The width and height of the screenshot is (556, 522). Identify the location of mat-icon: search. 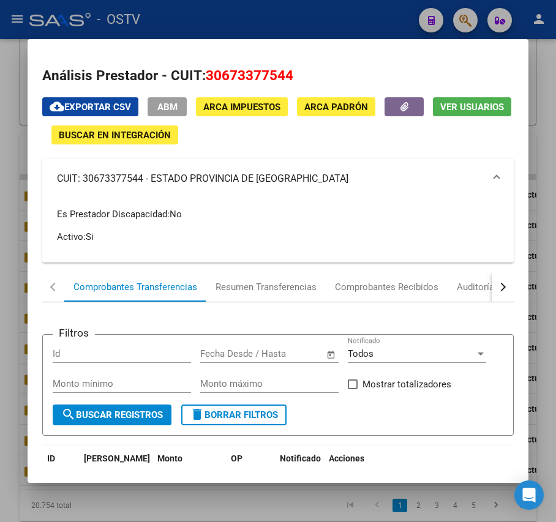
(69, 414).